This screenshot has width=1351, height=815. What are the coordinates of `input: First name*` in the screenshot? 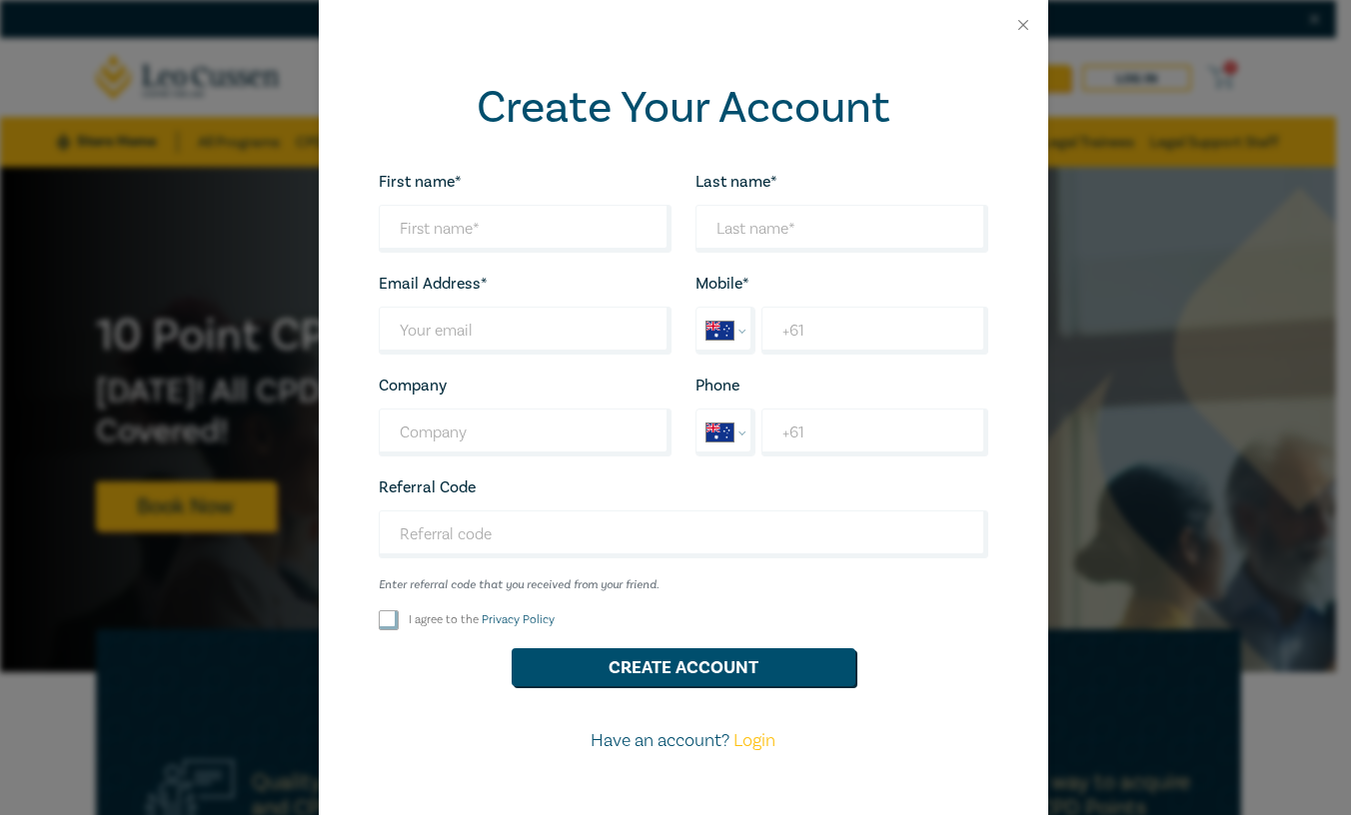 It's located at (525, 229).